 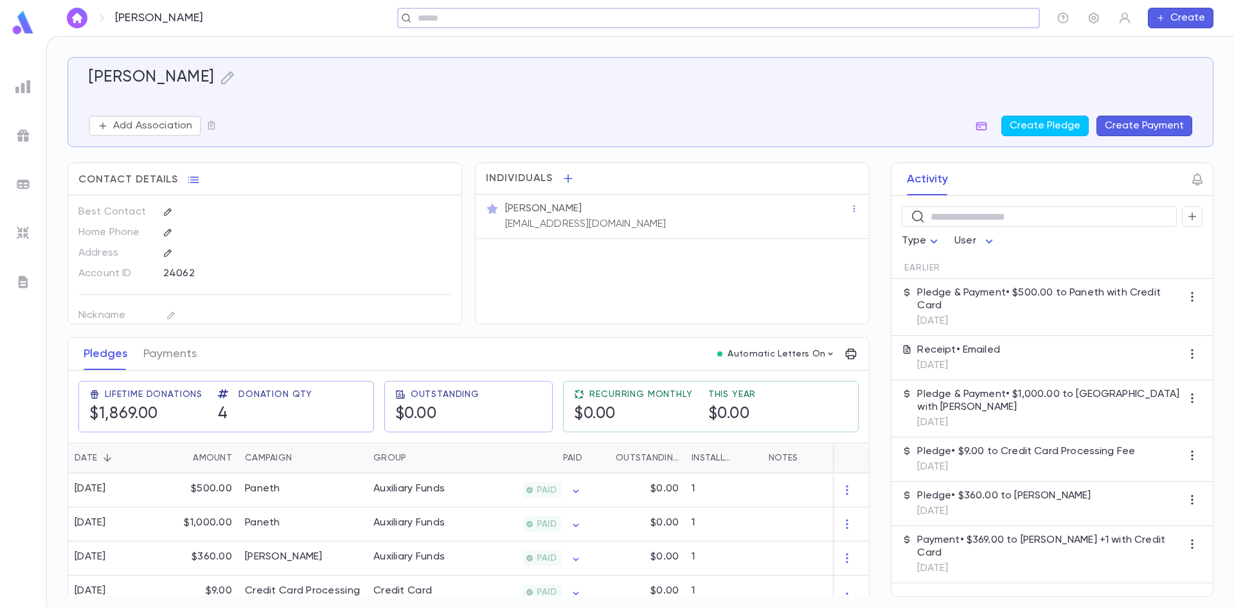 I want to click on div: Type, so click(x=922, y=241).